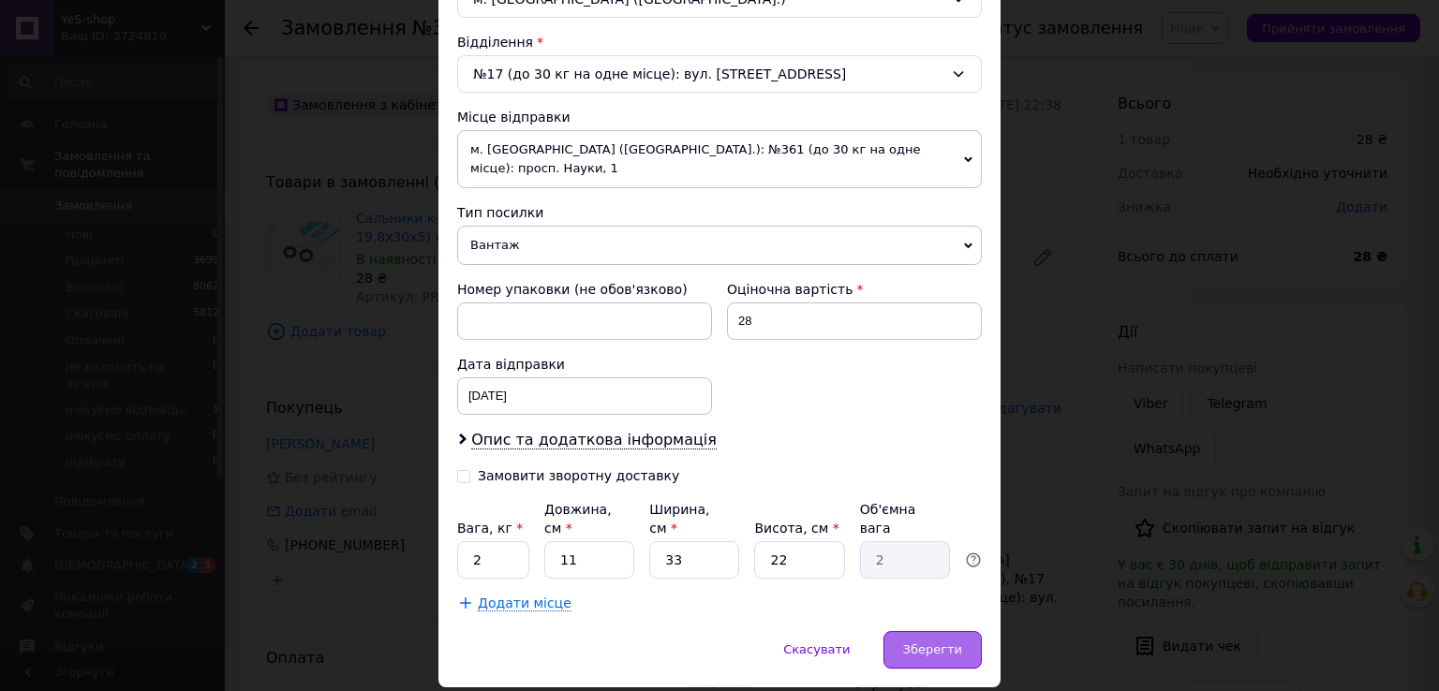 This screenshot has width=1439, height=691. I want to click on label: Вага, кг, so click(490, 528).